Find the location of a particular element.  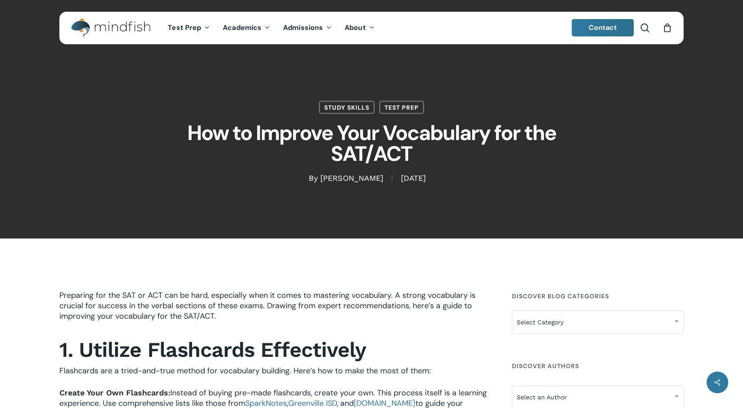

span: Select an Author is located at coordinates (598, 397).